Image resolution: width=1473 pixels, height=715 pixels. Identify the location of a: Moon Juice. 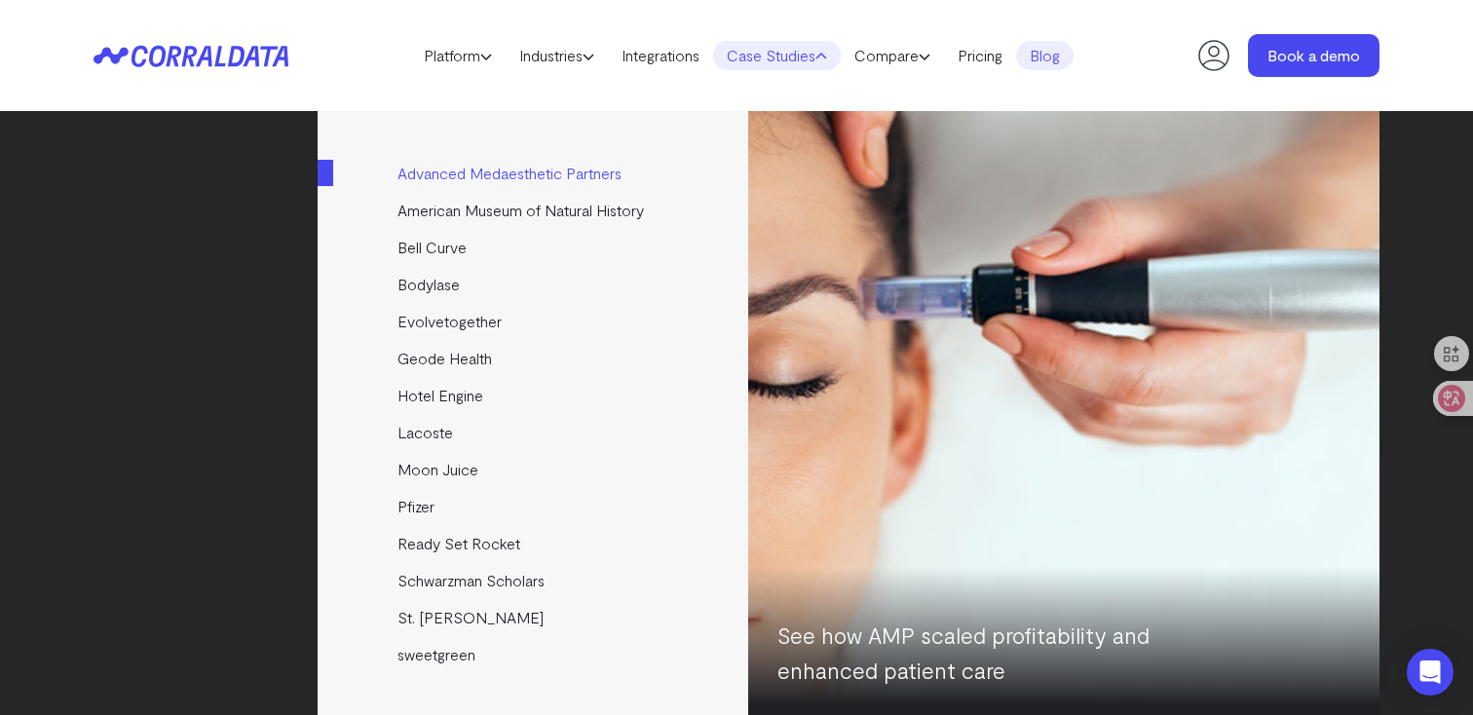
(534, 470).